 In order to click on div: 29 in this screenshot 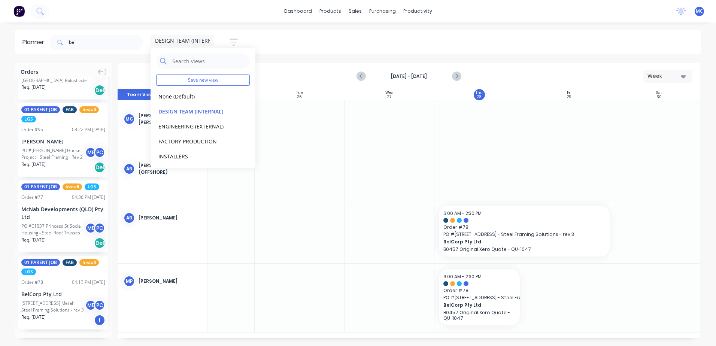, I will do `click(569, 97)`.